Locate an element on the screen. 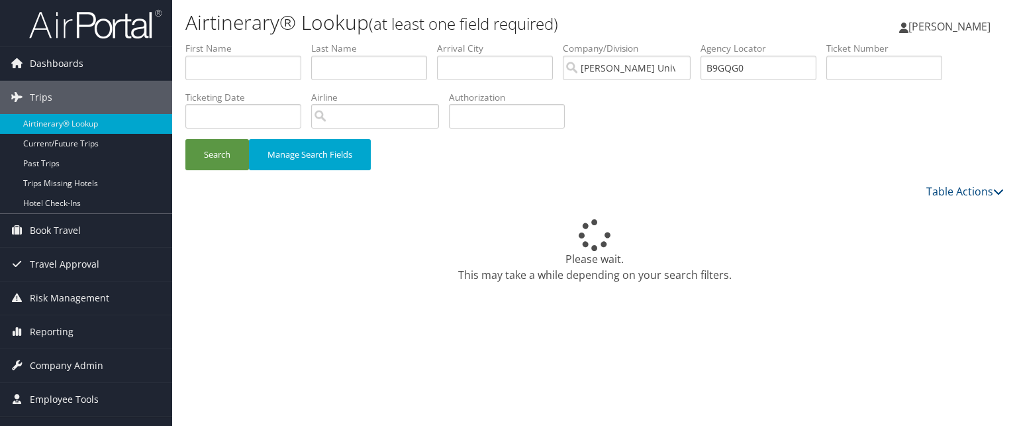 The image size is (1017, 426). span: Employee Tools is located at coordinates (64, 399).